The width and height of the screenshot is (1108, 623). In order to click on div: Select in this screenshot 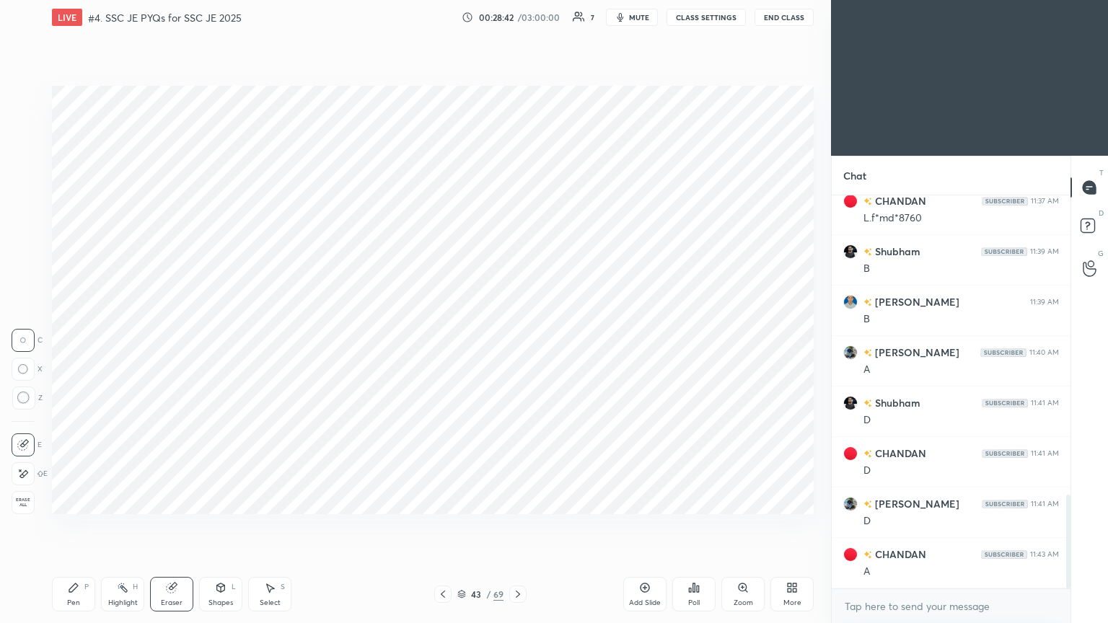, I will do `click(270, 603)`.